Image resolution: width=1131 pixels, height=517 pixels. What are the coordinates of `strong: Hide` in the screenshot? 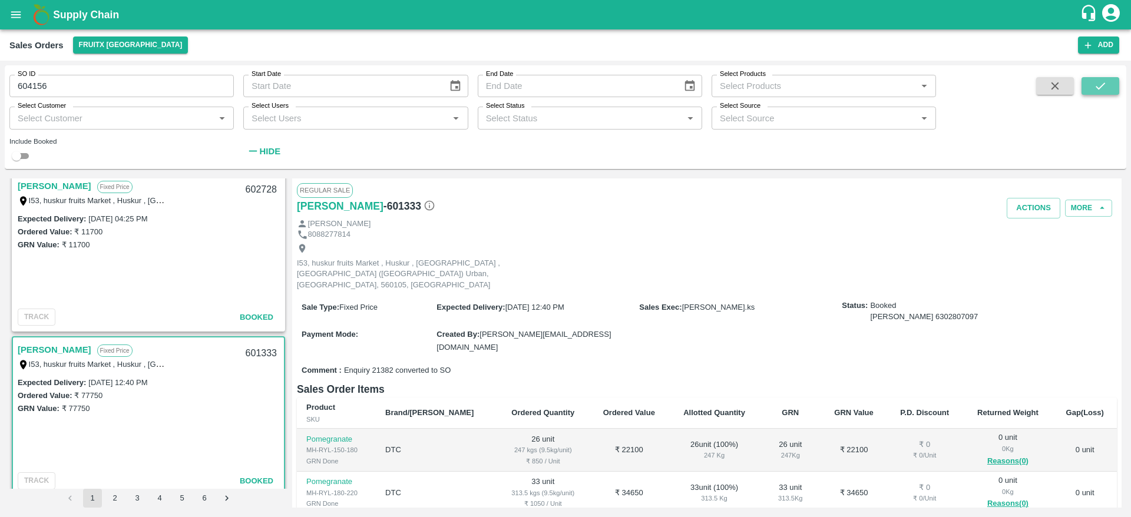 It's located at (270, 151).